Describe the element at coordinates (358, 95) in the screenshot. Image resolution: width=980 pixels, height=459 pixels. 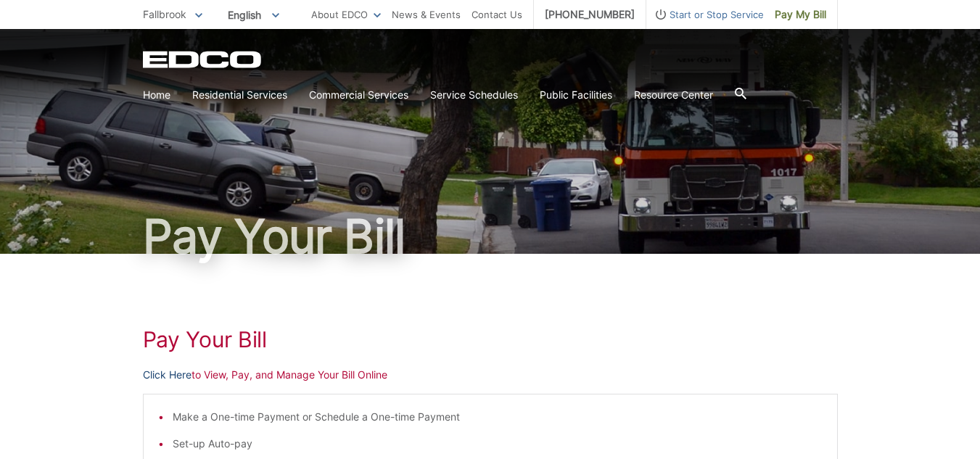
I see `a: Commercial Services` at that location.